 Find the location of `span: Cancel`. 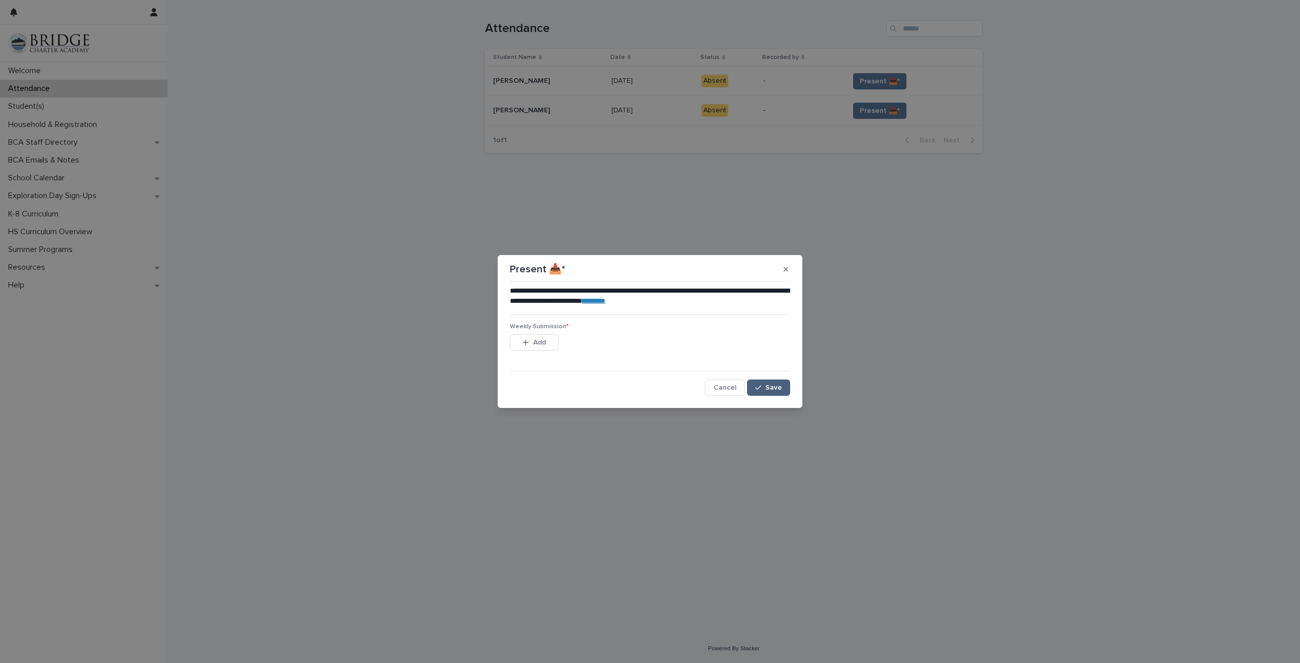

span: Cancel is located at coordinates (725, 387).